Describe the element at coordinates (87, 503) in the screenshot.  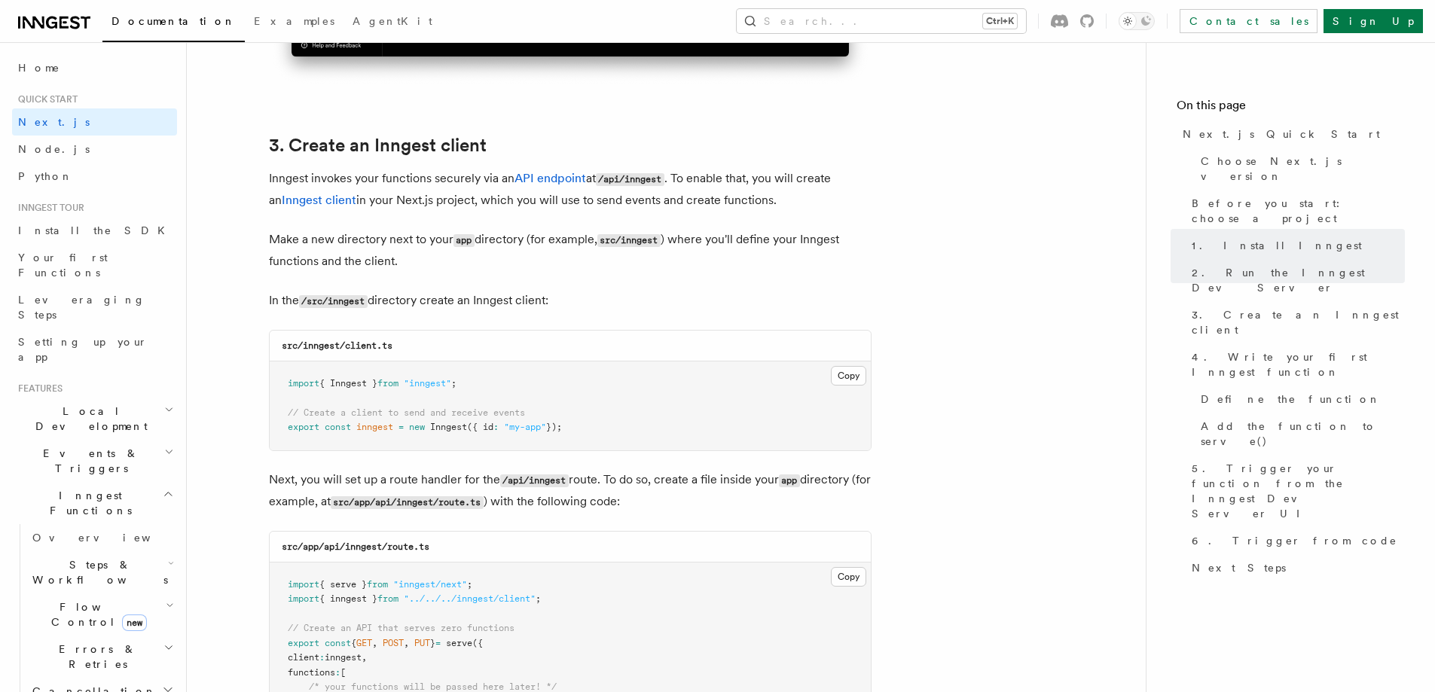
I see `span: Inngest Functions` at that location.